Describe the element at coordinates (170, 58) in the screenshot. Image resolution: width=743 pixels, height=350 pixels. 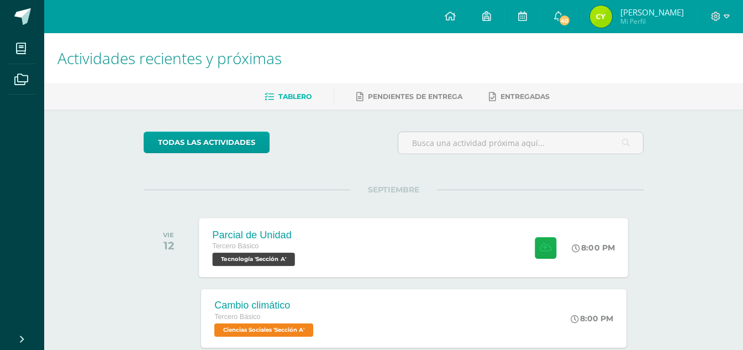
I see `span: Actividades recientes y próximas` at that location.